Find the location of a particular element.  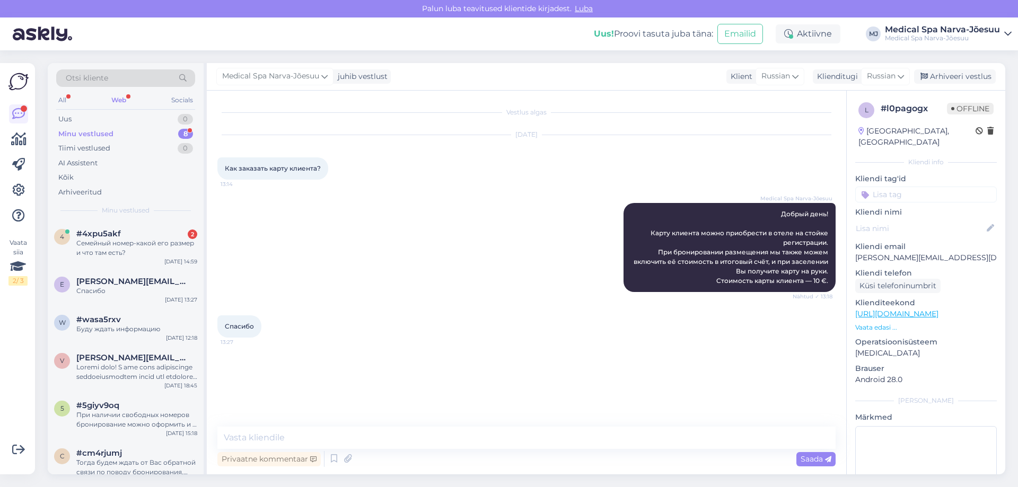

p: Android 28.0 is located at coordinates (926, 380).